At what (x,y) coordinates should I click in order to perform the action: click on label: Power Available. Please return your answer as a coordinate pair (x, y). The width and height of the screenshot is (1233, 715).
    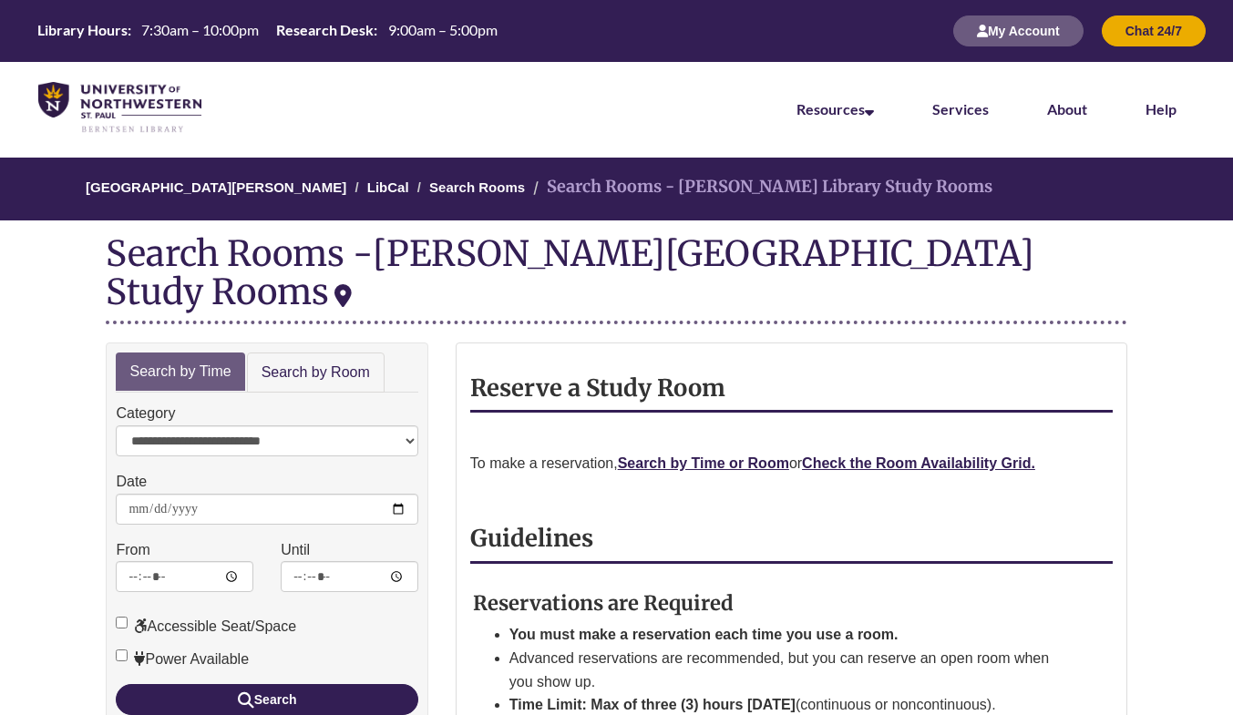
    Looking at the image, I should click on (182, 660).